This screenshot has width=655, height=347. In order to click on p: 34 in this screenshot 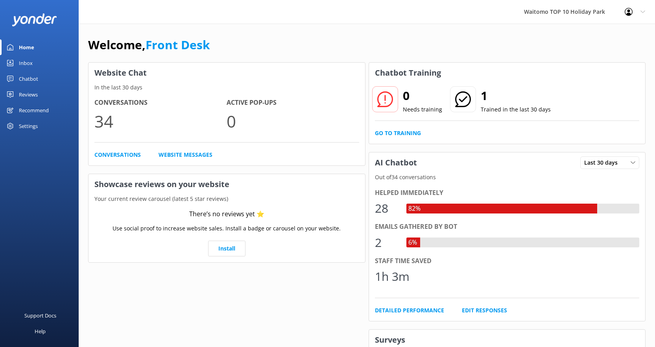, I will do `click(161, 121)`.